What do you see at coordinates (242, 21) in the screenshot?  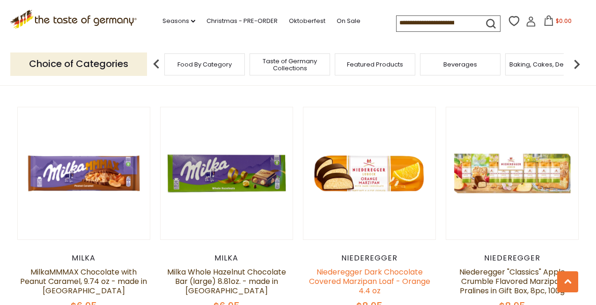 I see `a: Christmas - PRE-ORDER` at bounding box center [242, 21].